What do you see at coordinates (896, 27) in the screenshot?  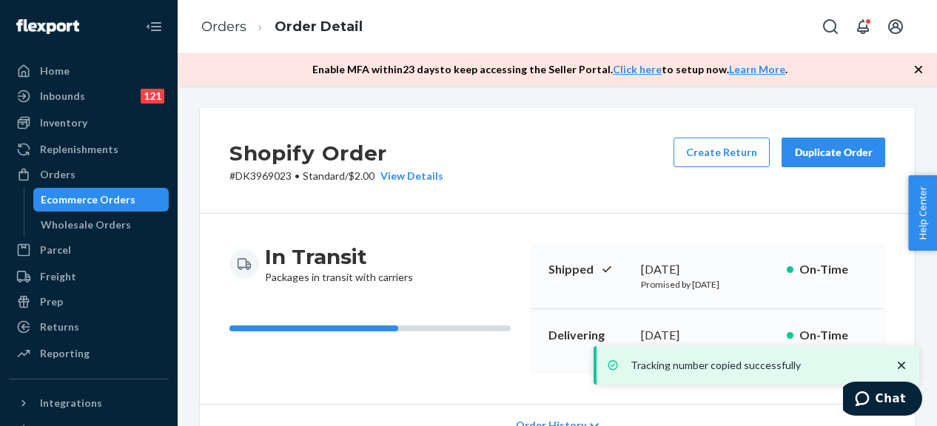 I see `button: Open account menu` at bounding box center [896, 27].